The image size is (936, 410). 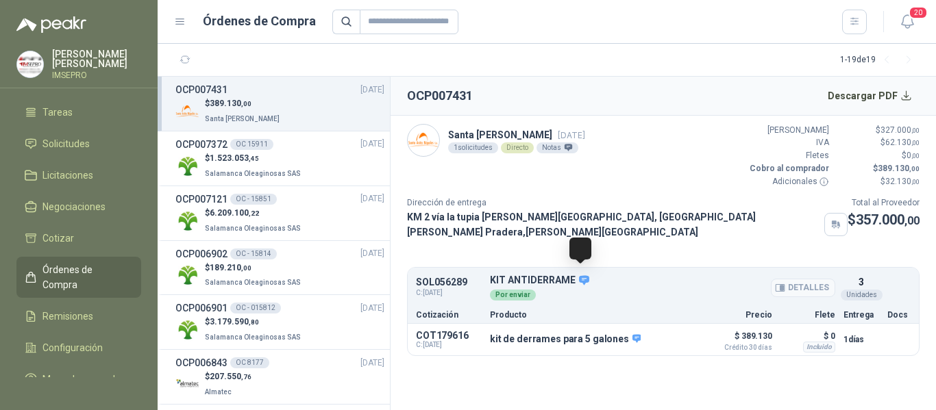 What do you see at coordinates (902, 143) in the screenshot?
I see `span: 62.130` at bounding box center [902, 143].